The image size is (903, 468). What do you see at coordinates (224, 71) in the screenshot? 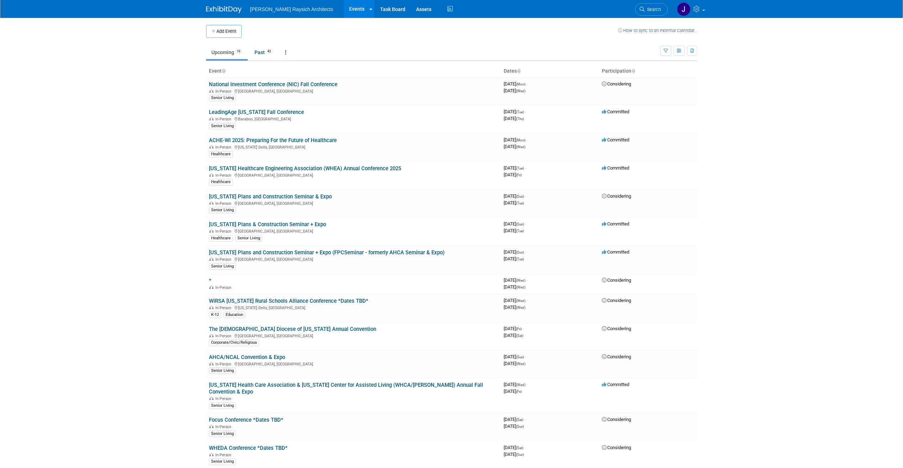
I see `a: Sort by Event Name` at bounding box center [224, 71].